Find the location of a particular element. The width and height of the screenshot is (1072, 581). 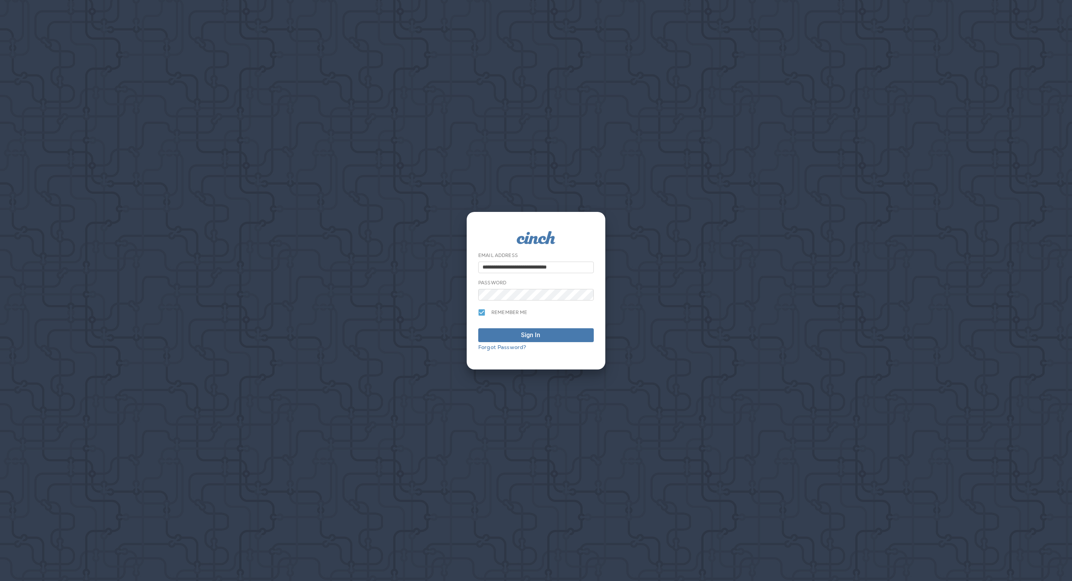

button: Sign In is located at coordinates (536, 335).